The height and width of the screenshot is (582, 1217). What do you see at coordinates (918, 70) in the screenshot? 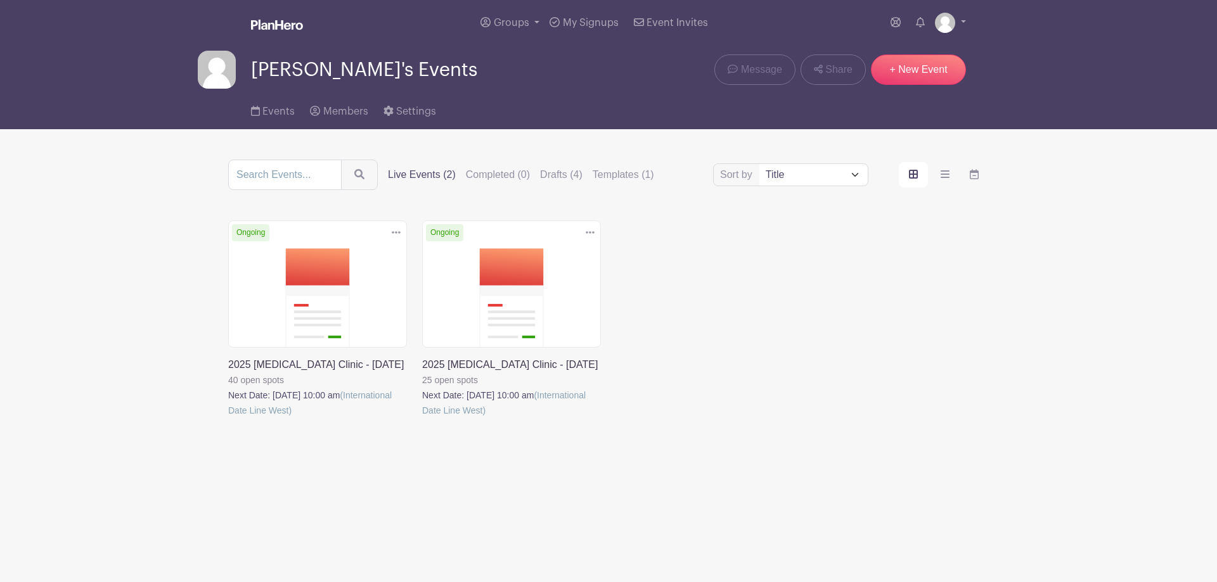
I see `a: + New Event` at bounding box center [918, 70].